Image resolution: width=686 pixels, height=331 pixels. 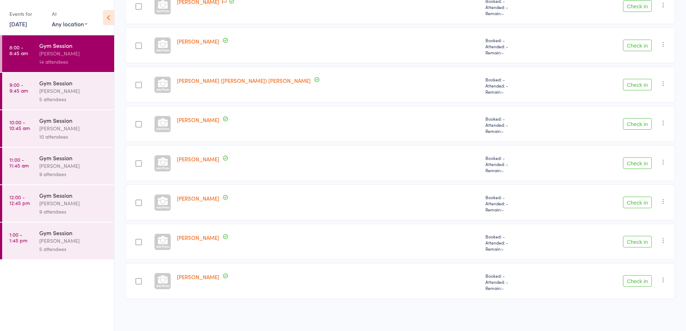 What do you see at coordinates (19, 50) in the screenshot?
I see `time: 8:00 - 8:45 am` at bounding box center [19, 50].